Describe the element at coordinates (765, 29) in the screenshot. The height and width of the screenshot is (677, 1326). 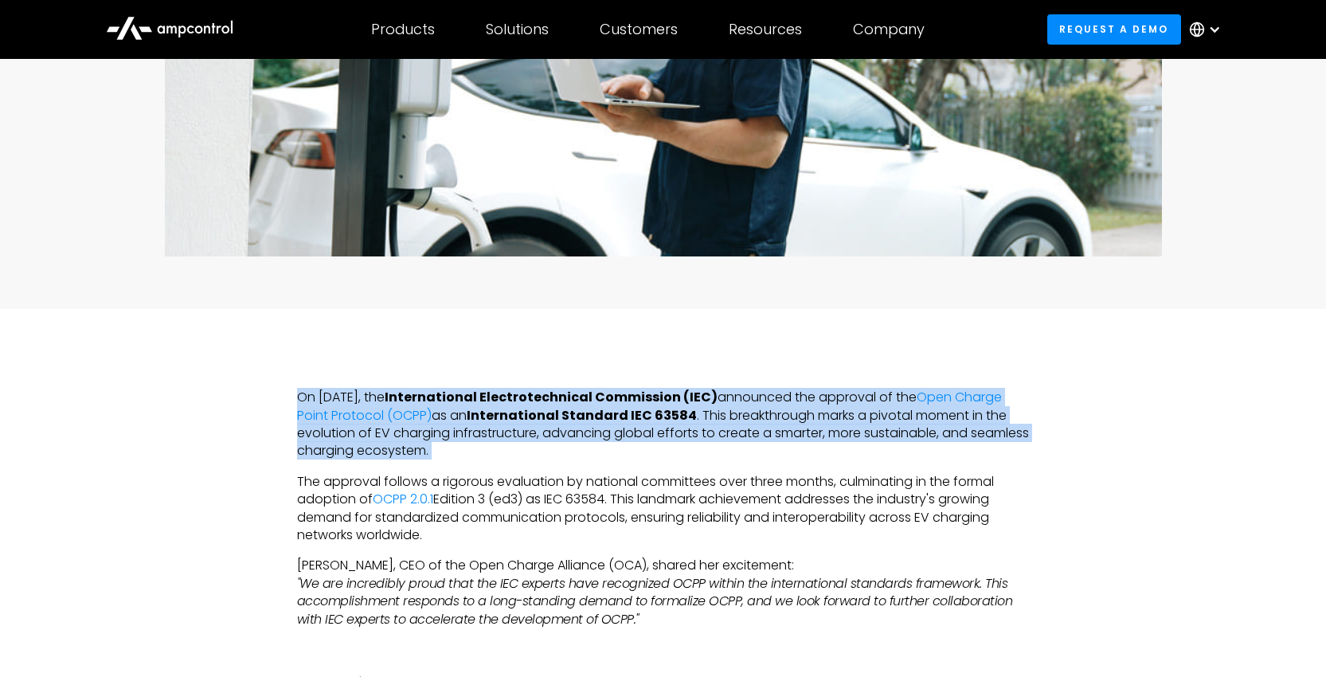
I see `div: Resources` at that location.